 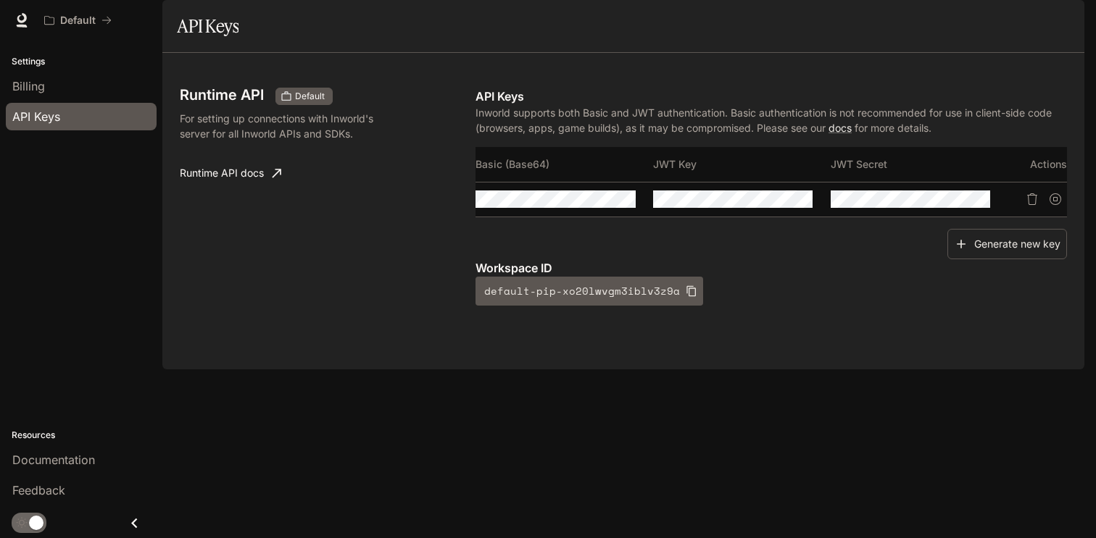 I want to click on div: These keys will apply to your current workspace only, so click(x=304, y=96).